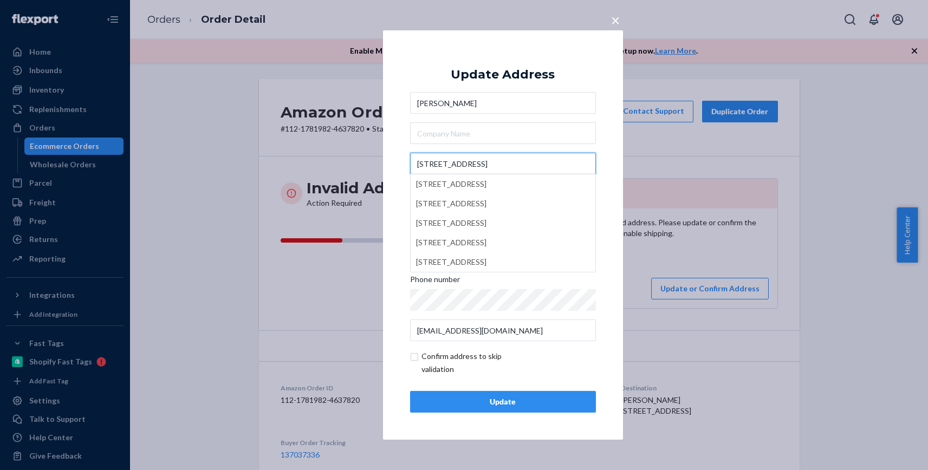 The image size is (928, 470). What do you see at coordinates (503, 331) in the screenshot?
I see `input: Email (Only Required for International)` at bounding box center [503, 331].